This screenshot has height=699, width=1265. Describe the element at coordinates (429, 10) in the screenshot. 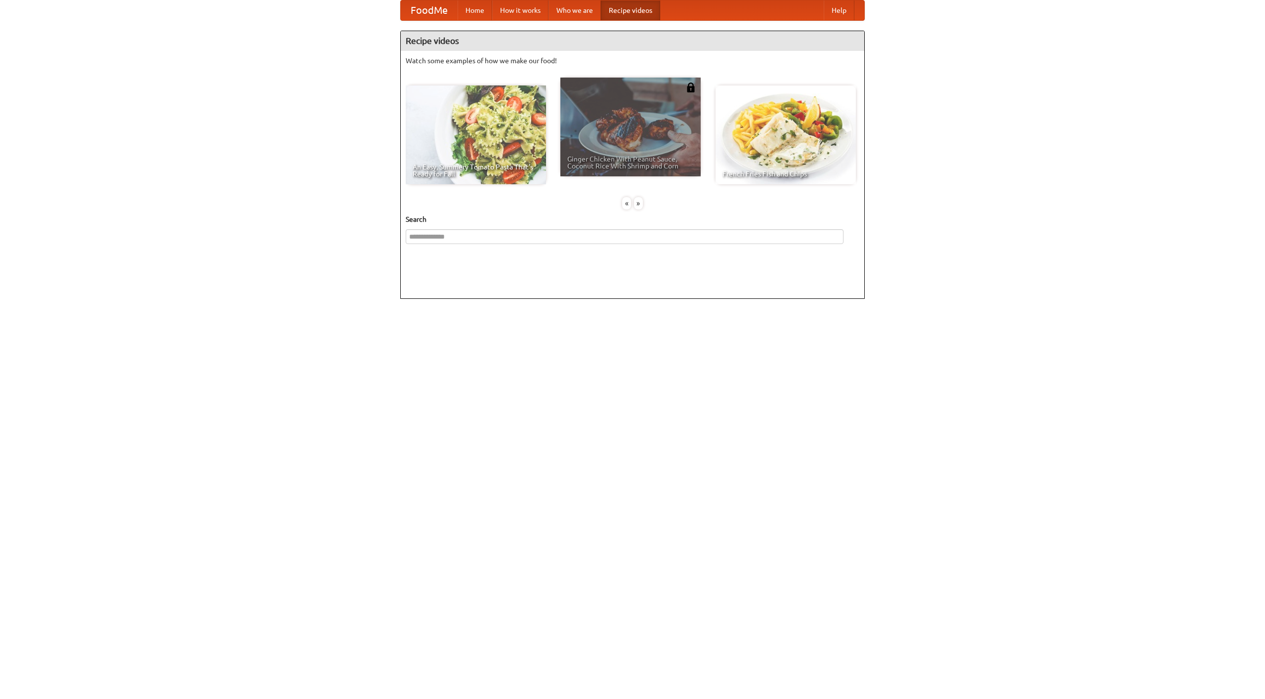

I see `a: FoodMe` at that location.